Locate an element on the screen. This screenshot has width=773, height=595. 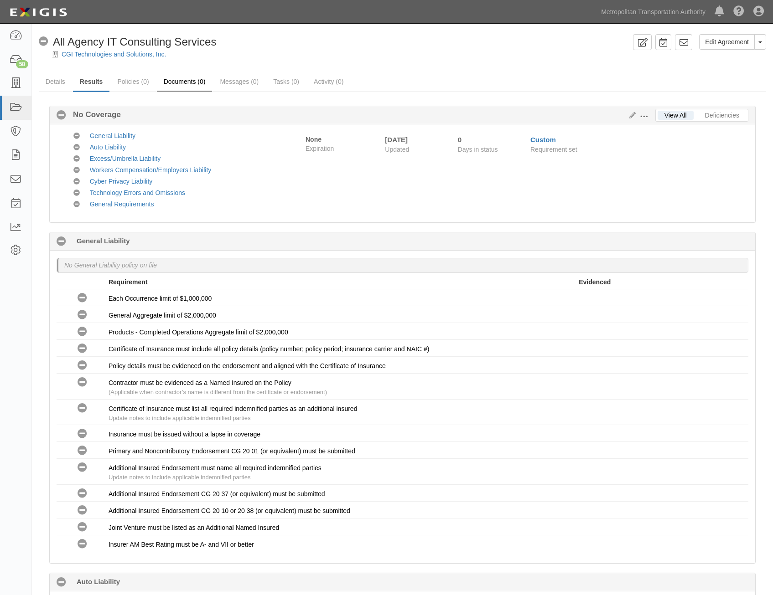
strong: Requirement is located at coordinates (128, 282).